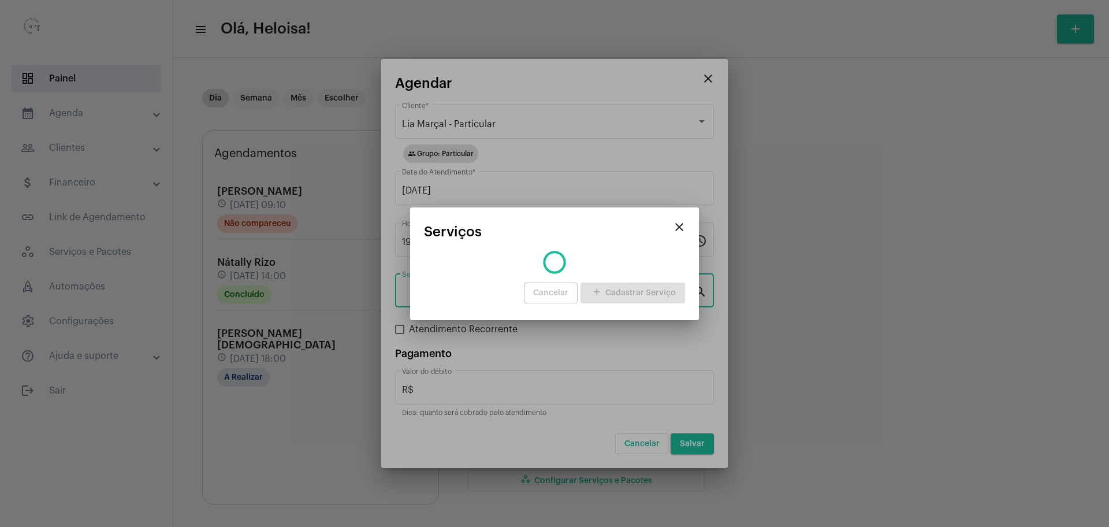 Image resolution: width=1109 pixels, height=527 pixels. What do you see at coordinates (633, 293) in the screenshot?
I see `span: Cadastrar Serviço` at bounding box center [633, 293].